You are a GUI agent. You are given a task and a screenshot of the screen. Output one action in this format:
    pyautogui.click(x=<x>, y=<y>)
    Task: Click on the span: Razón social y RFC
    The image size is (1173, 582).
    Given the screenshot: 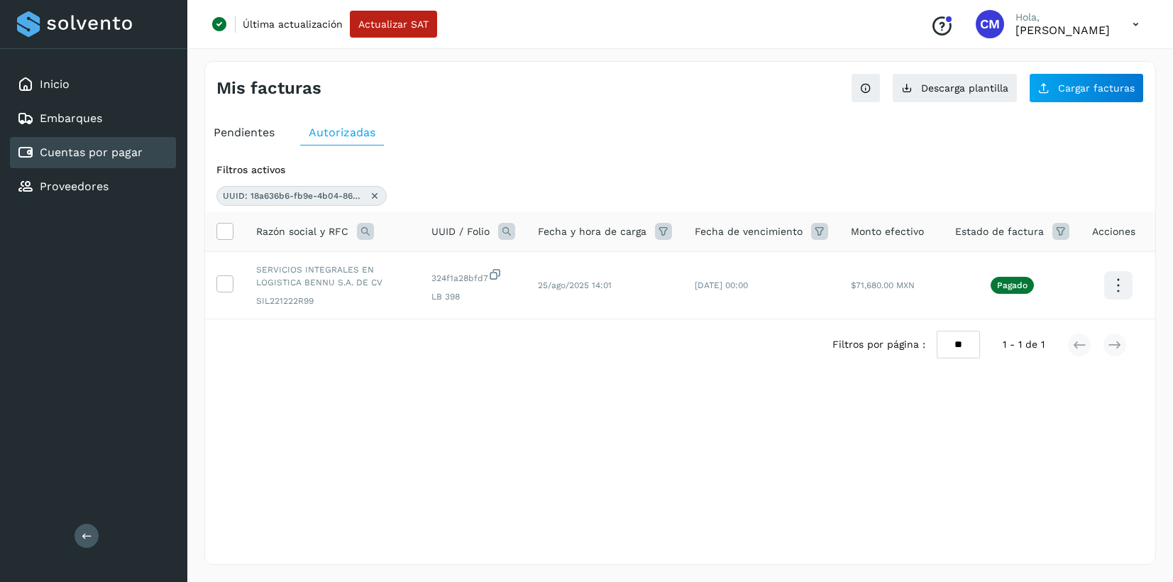 What is the action you would take?
    pyautogui.click(x=302, y=231)
    